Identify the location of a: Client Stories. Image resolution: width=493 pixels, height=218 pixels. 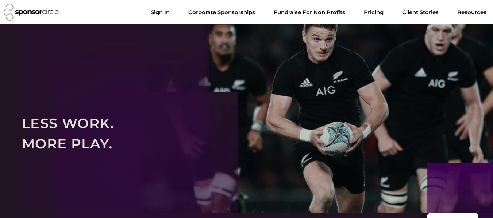
(420, 12).